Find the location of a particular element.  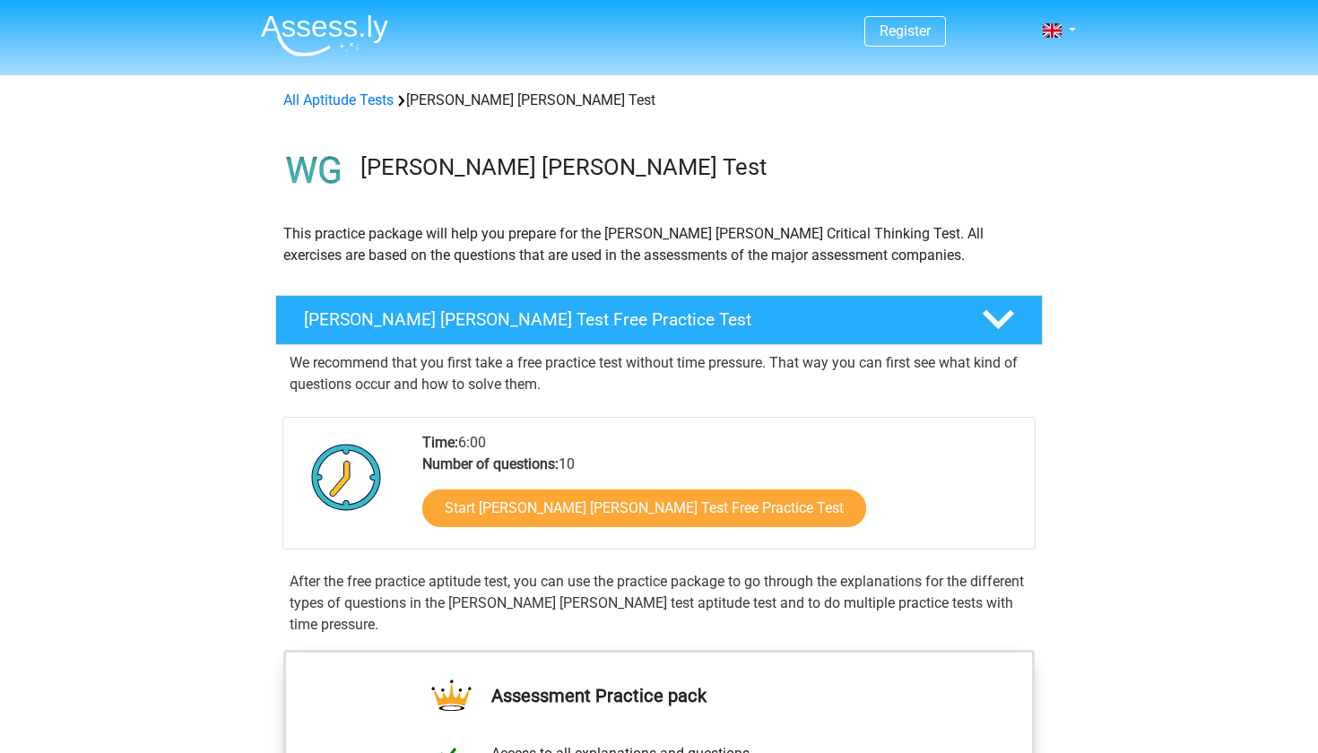

b: Time: is located at coordinates (440, 442).